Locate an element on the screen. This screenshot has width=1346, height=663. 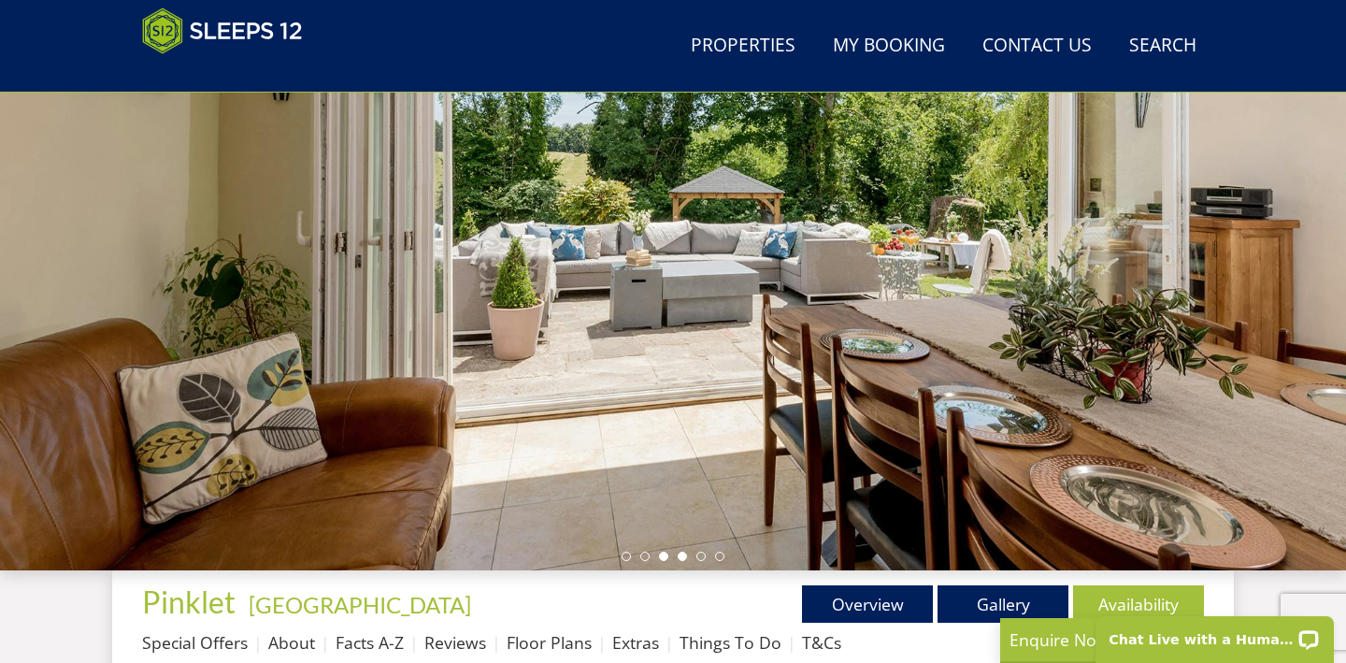
a: Gallery is located at coordinates (1003, 604).